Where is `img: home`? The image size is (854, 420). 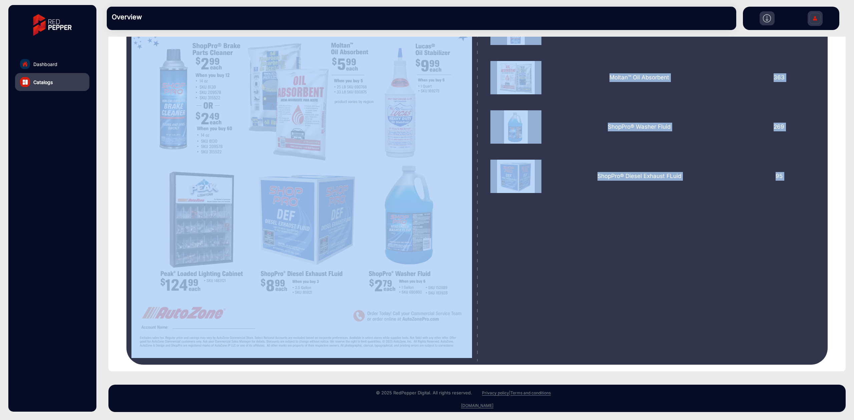
img: home is located at coordinates (25, 64).